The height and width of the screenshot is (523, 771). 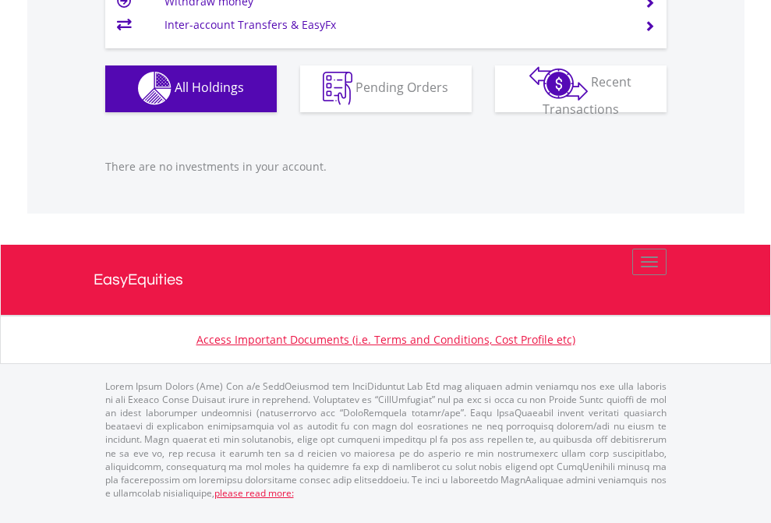 I want to click on button: Pending Orders, so click(x=386, y=89).